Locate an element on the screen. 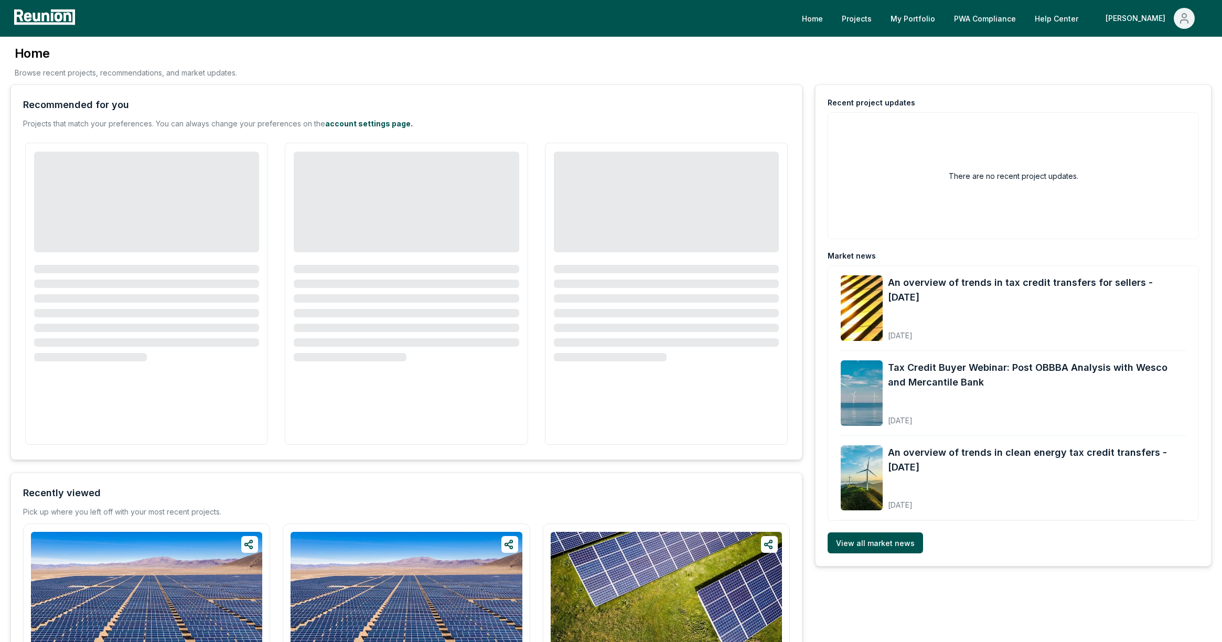  a: My Portfolio is located at coordinates (913, 18).